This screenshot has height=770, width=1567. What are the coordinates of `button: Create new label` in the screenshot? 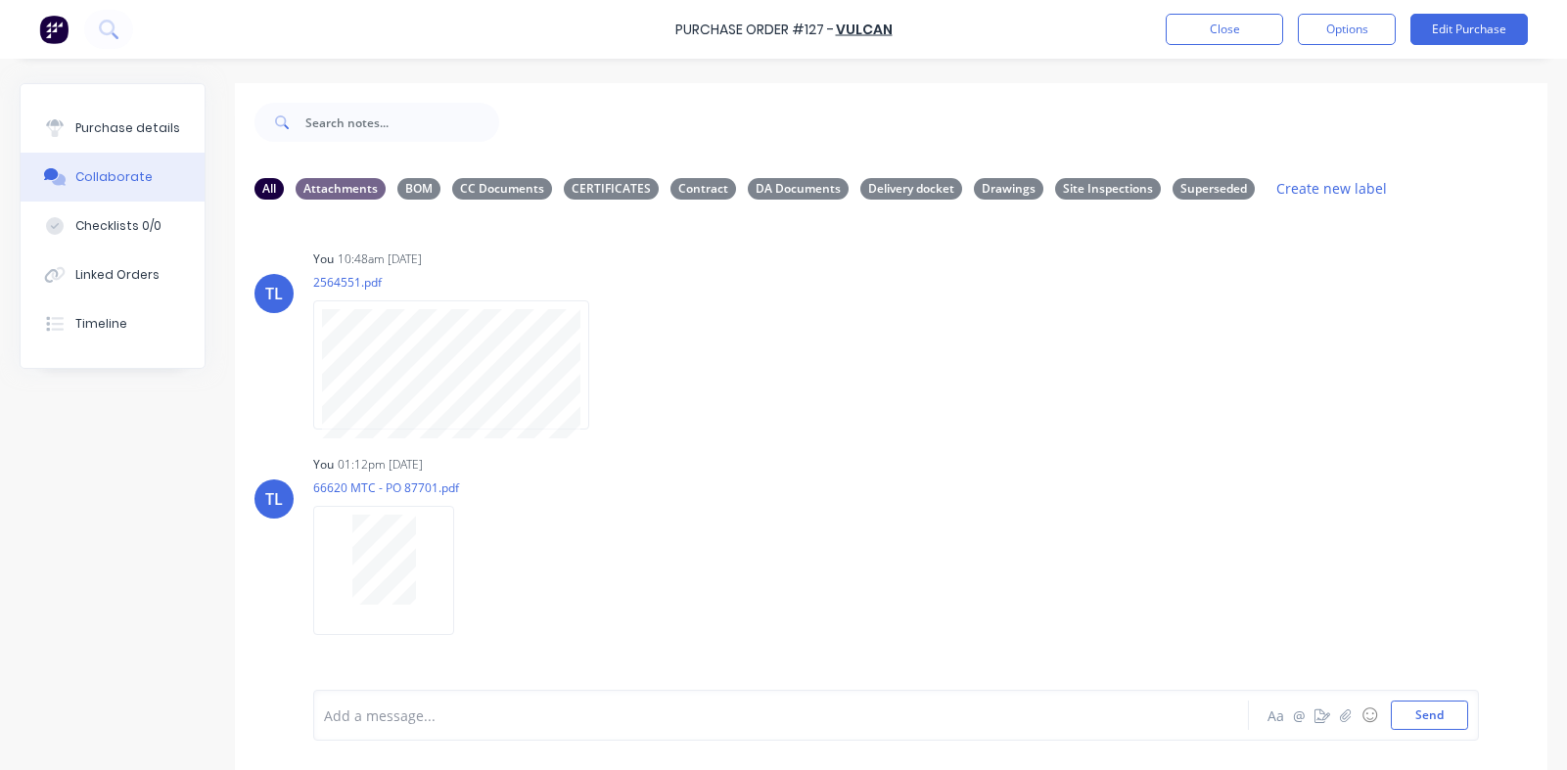 It's located at (1332, 188).